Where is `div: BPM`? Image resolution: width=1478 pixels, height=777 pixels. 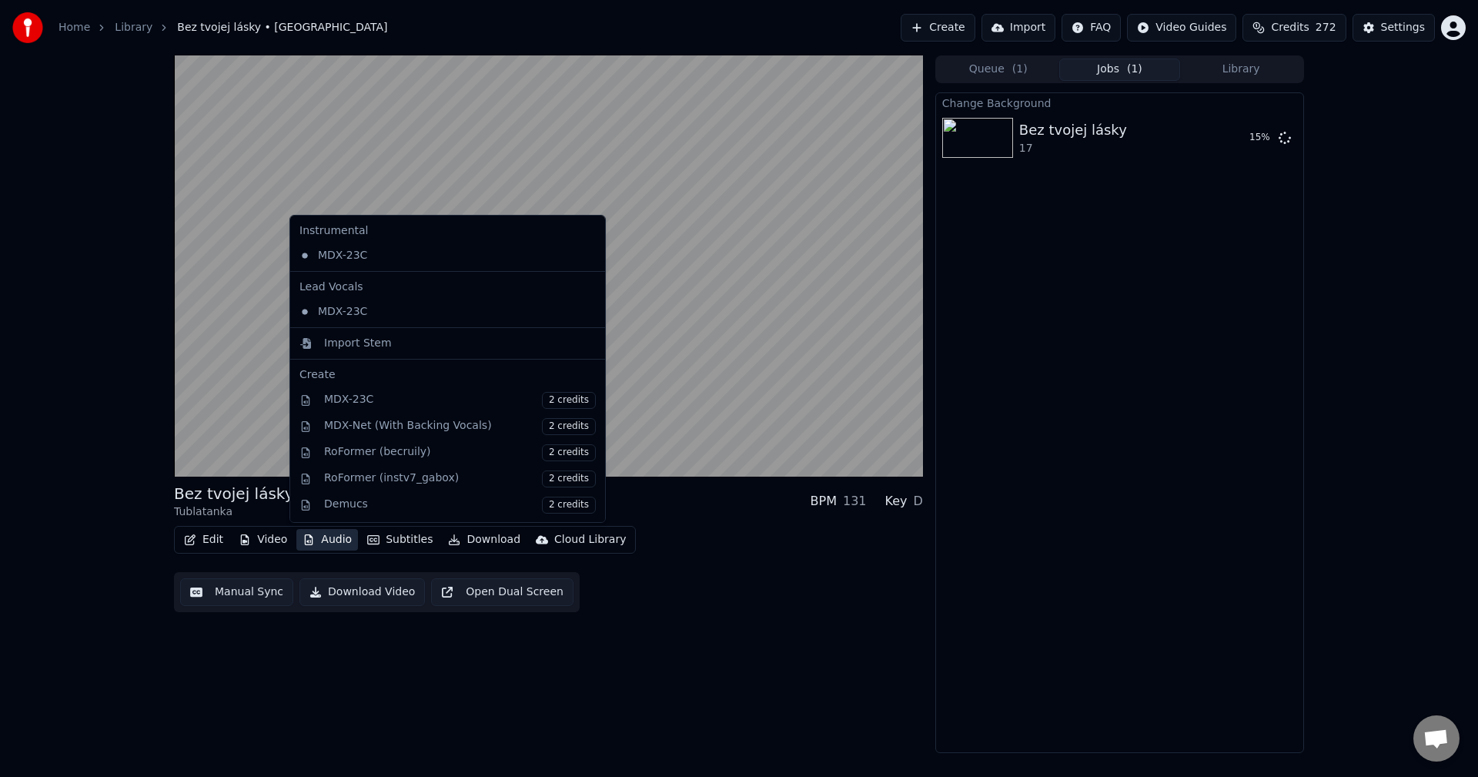
div: BPM is located at coordinates (824, 501).